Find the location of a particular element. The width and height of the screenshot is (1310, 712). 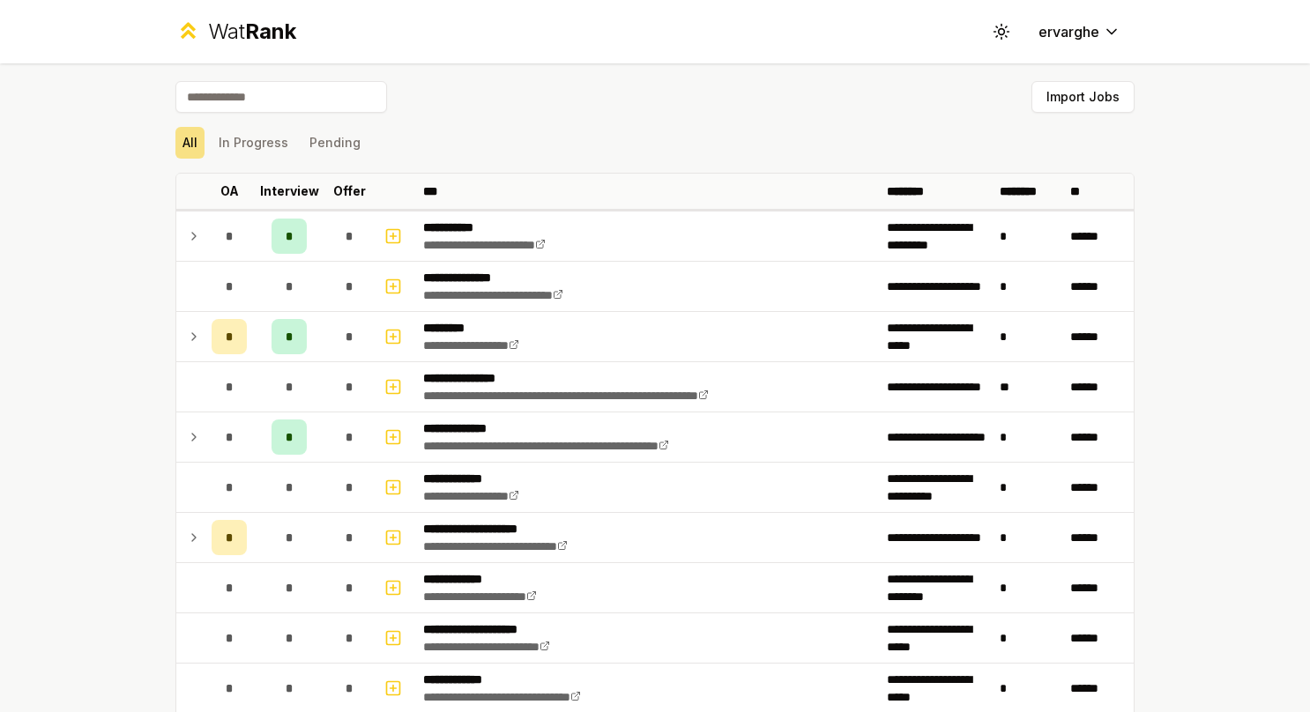

button: All is located at coordinates (190, 143).